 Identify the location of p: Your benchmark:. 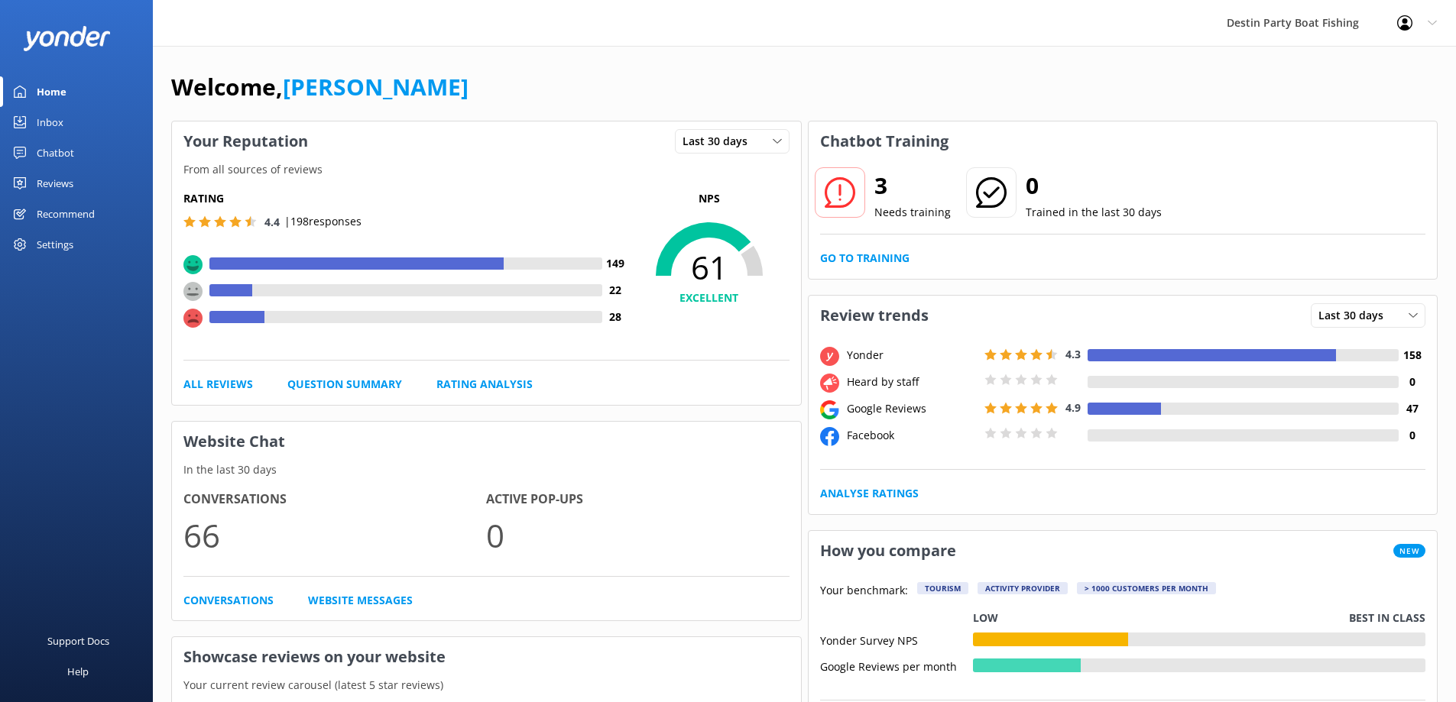
(864, 592).